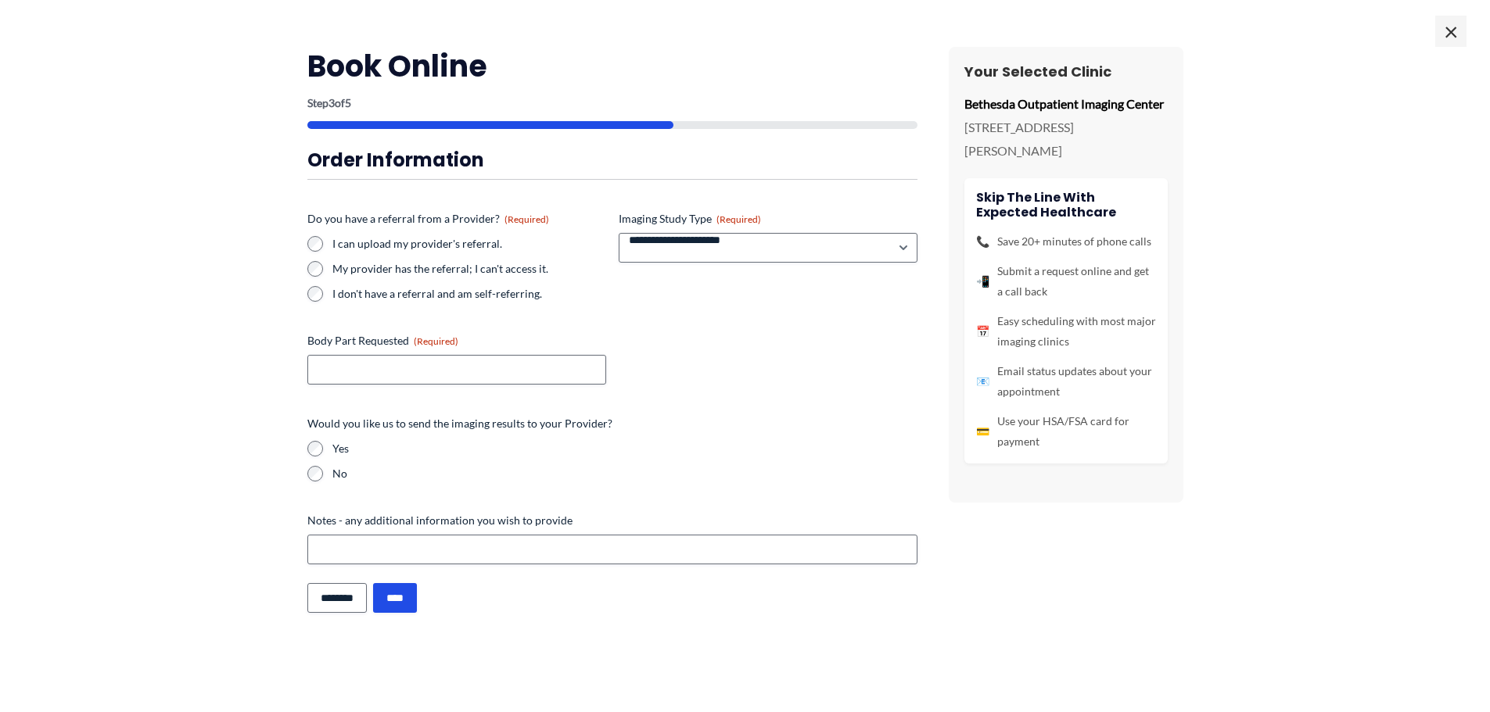 The height and width of the screenshot is (712, 1490). Describe the element at coordinates (1066, 281) in the screenshot. I see `li: Submit a request online and get a call back` at that location.